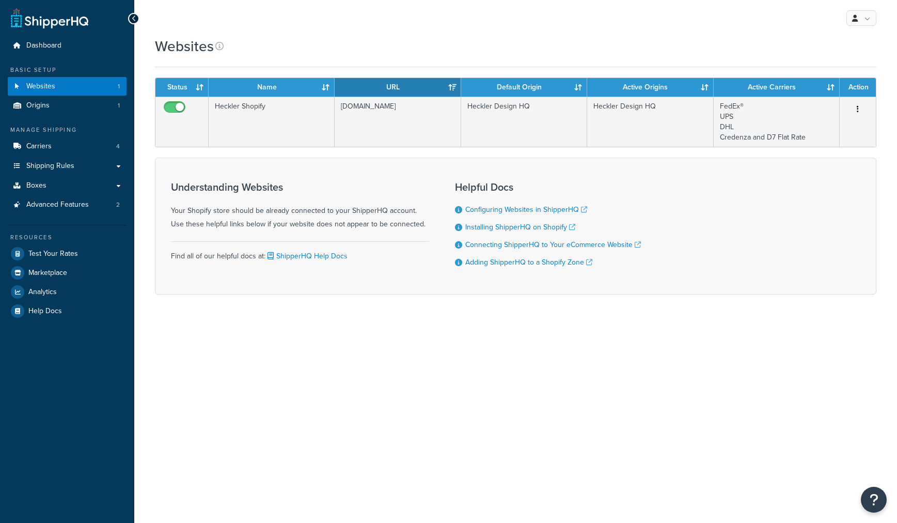  Describe the element at coordinates (67, 45) in the screenshot. I see `a: Dashboard` at that location.